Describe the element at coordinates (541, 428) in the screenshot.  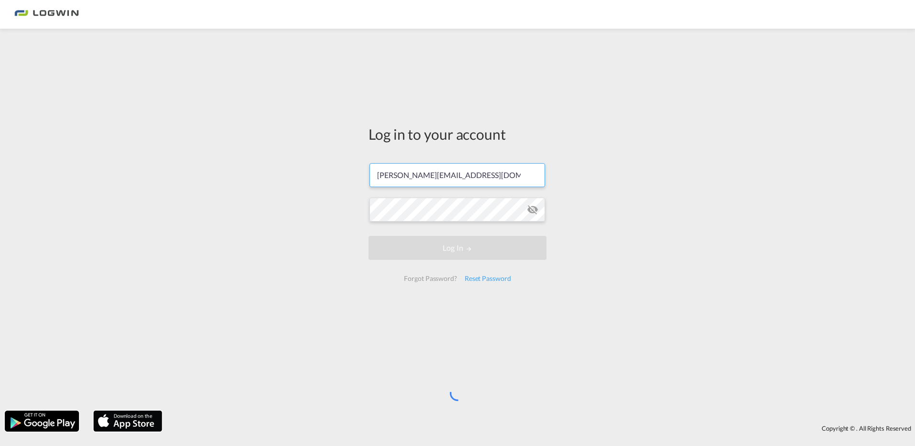
I see `div: Copyright © . All Rights Reserved` at that location.